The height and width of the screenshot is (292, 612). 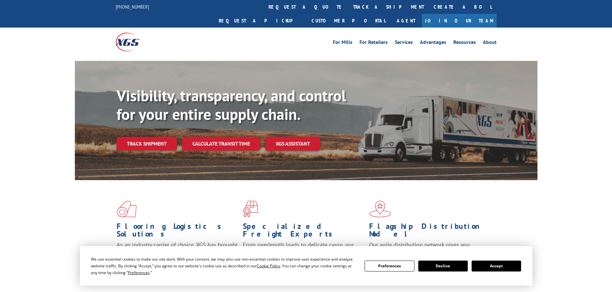 I want to click on h1: Specialized Freight Experts, so click(x=303, y=232).